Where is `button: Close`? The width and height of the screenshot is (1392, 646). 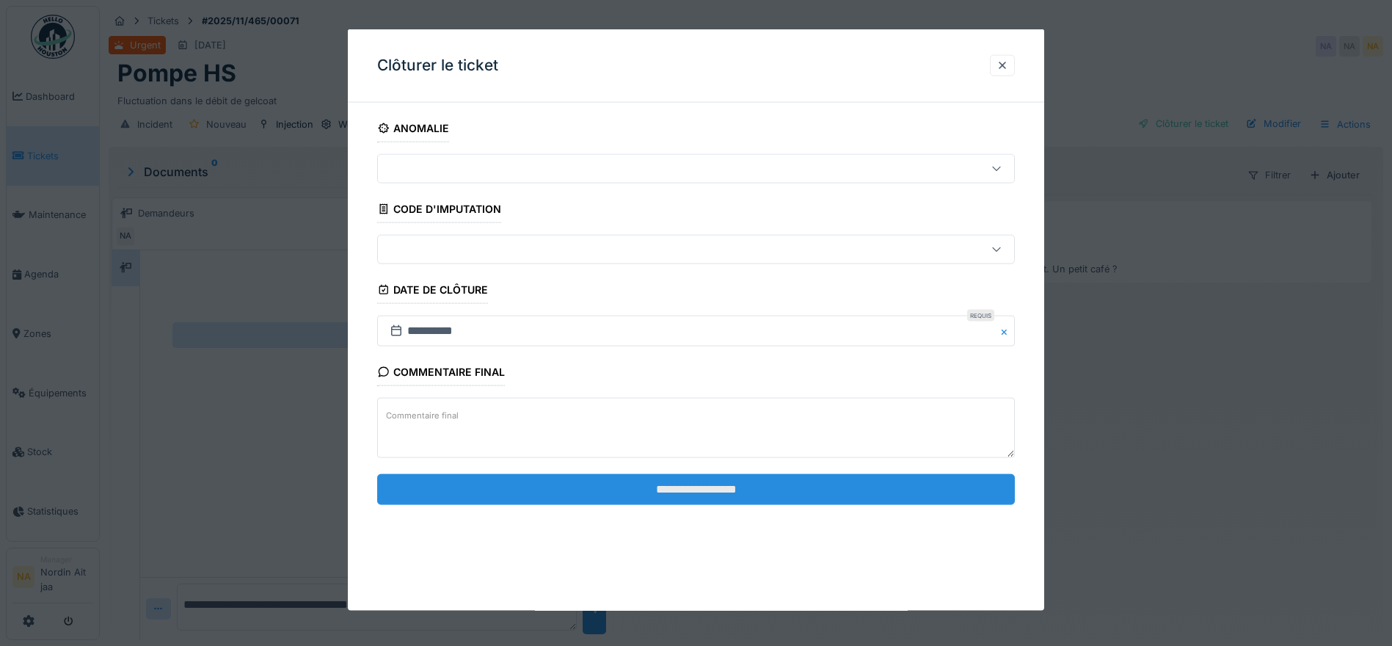 button: Close is located at coordinates (1007, 331).